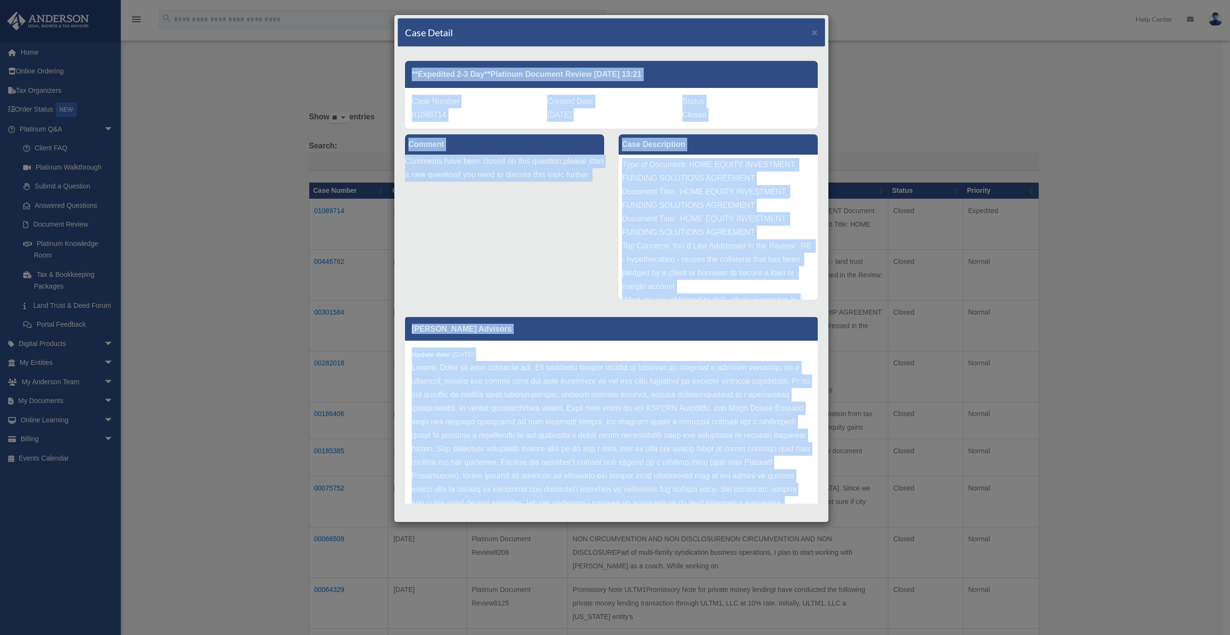 This screenshot has width=1230, height=635. I want to click on b: Update date :, so click(433, 354).